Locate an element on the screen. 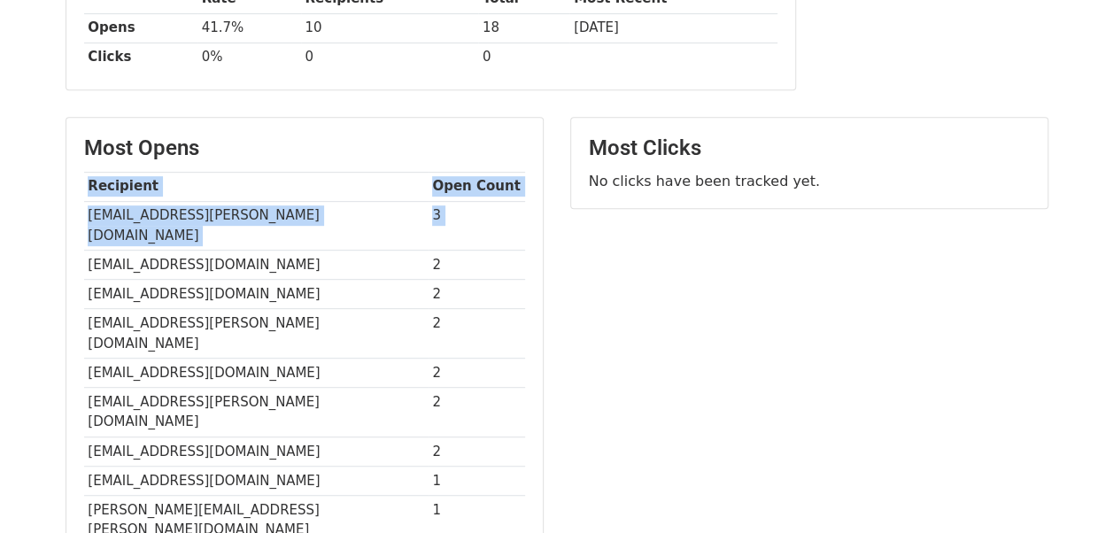  th: Recipient is located at coordinates (256, 186).